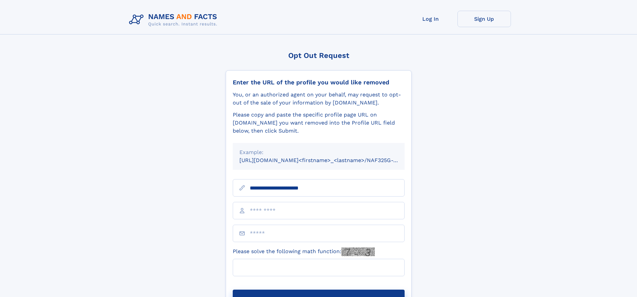 This screenshot has height=297, width=637. Describe the element at coordinates (319, 82) in the screenshot. I see `div: Enter the URL of the profile you would like removed` at that location.